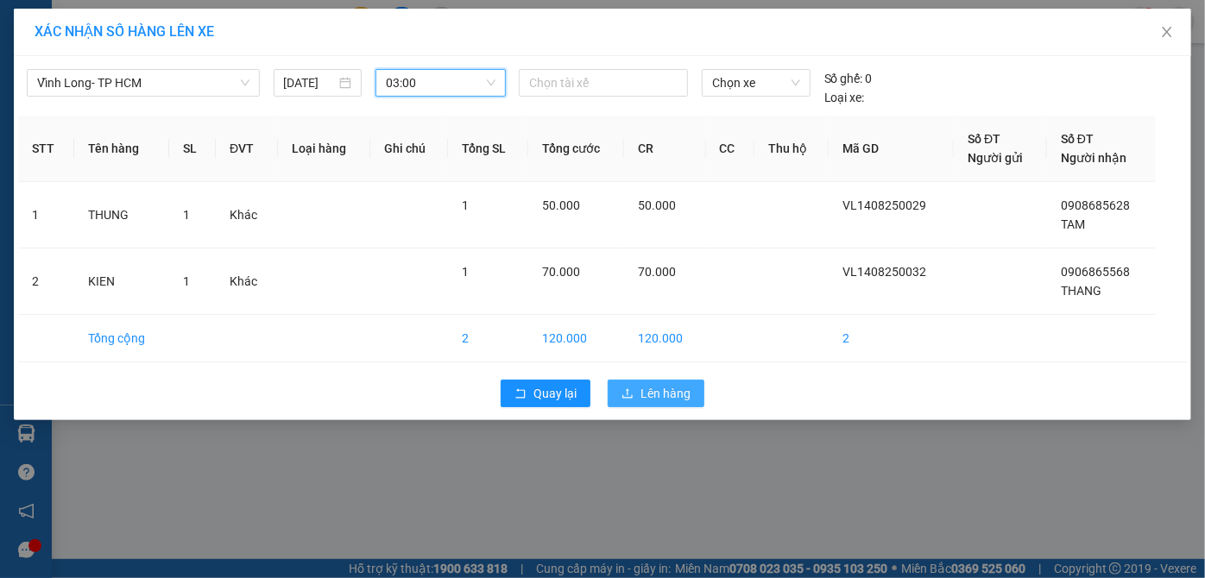  What do you see at coordinates (995, 158) in the screenshot?
I see `span: Người gửi` at bounding box center [995, 158].